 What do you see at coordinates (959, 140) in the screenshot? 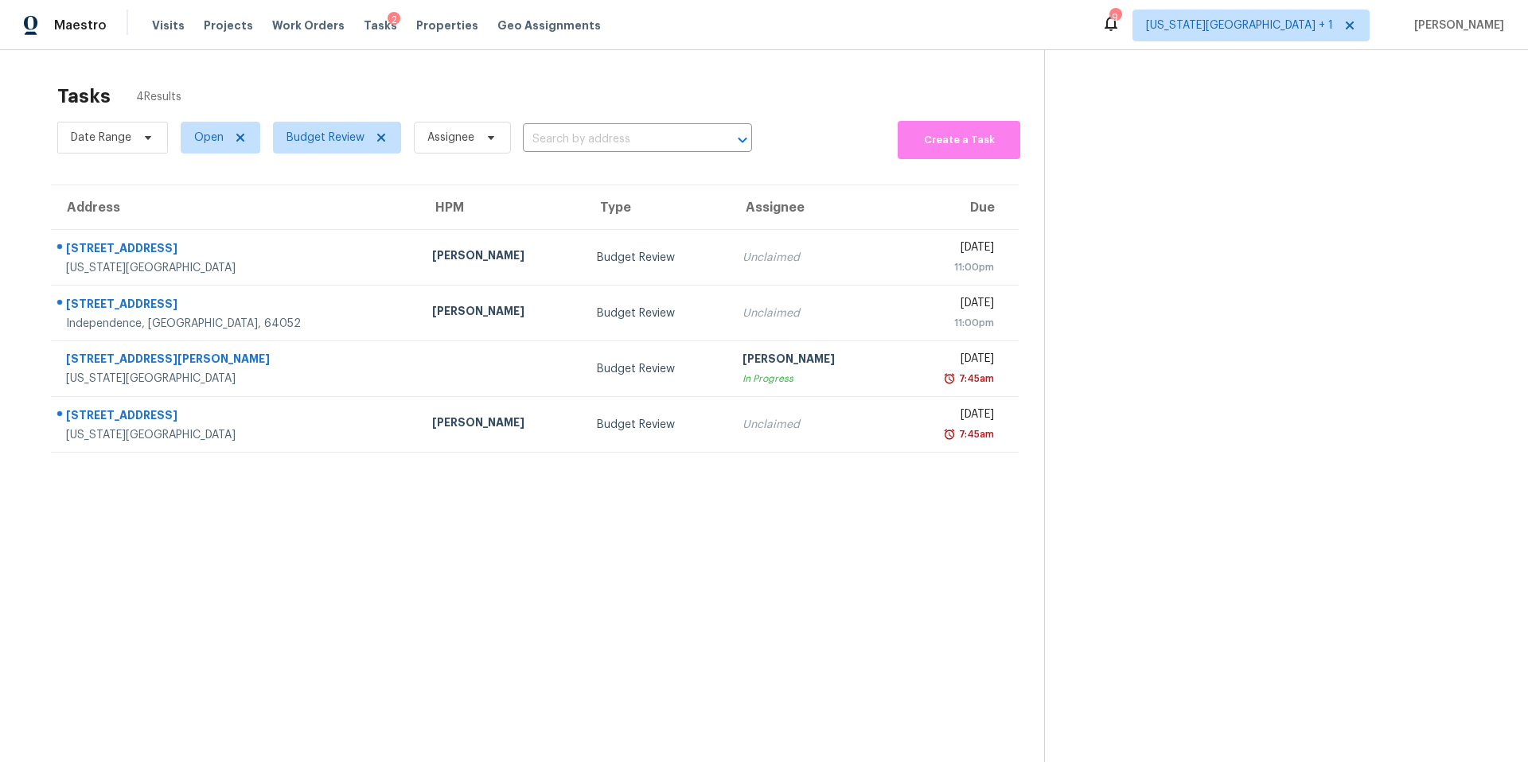
I see `span: Create a Task` at bounding box center [959, 140].